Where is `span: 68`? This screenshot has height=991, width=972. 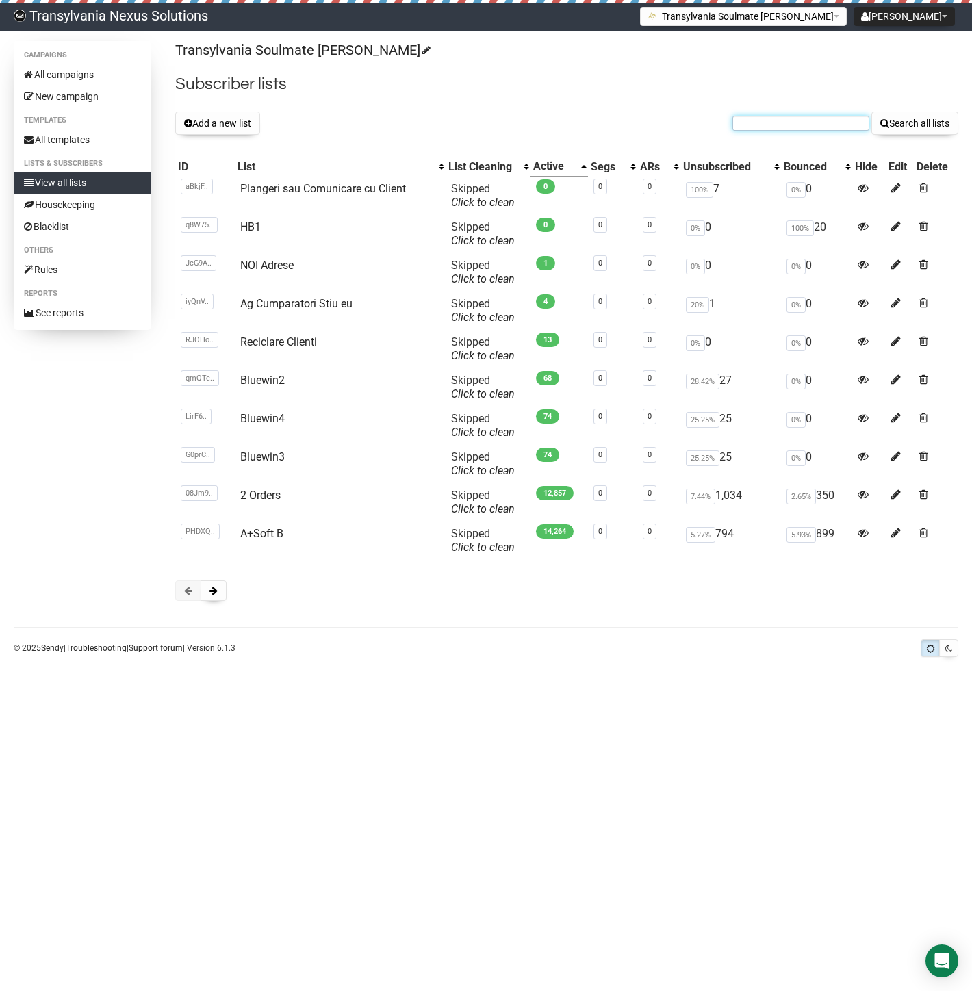
span: 68 is located at coordinates (547, 378).